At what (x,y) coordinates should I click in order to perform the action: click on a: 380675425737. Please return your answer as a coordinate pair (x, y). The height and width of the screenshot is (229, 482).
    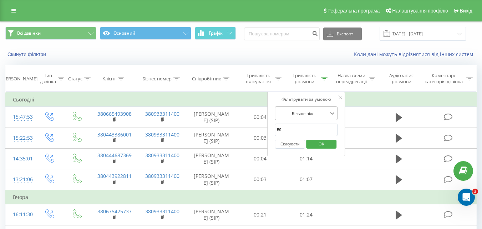
    Looking at the image, I should click on (115, 211).